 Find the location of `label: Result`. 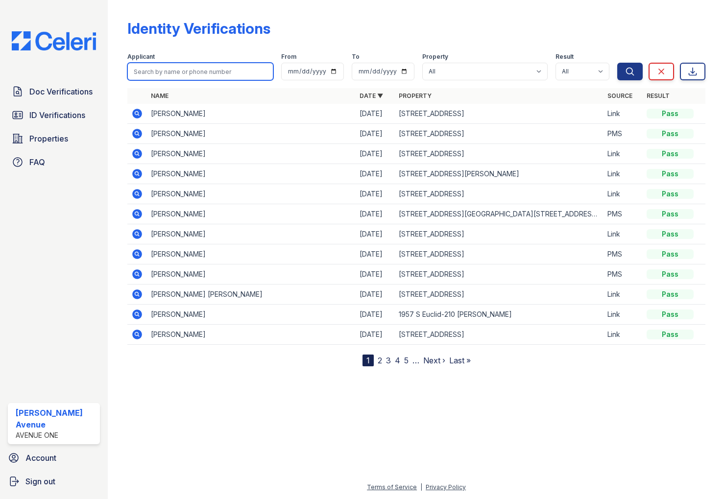

label: Result is located at coordinates (564, 57).